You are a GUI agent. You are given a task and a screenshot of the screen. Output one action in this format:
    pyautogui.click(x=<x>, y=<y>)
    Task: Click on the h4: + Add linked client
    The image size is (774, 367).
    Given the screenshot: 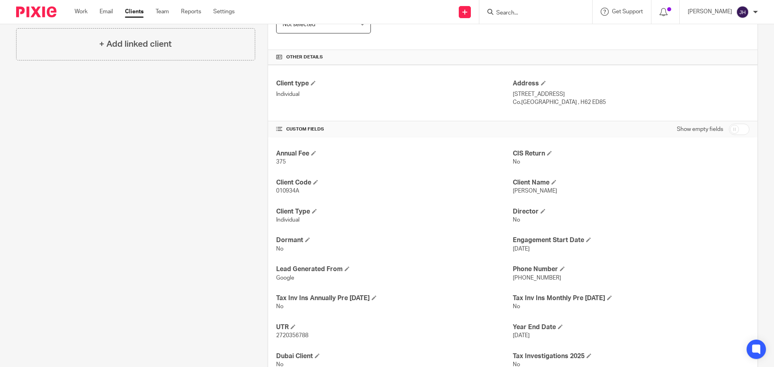 What is the action you would take?
    pyautogui.click(x=135, y=44)
    